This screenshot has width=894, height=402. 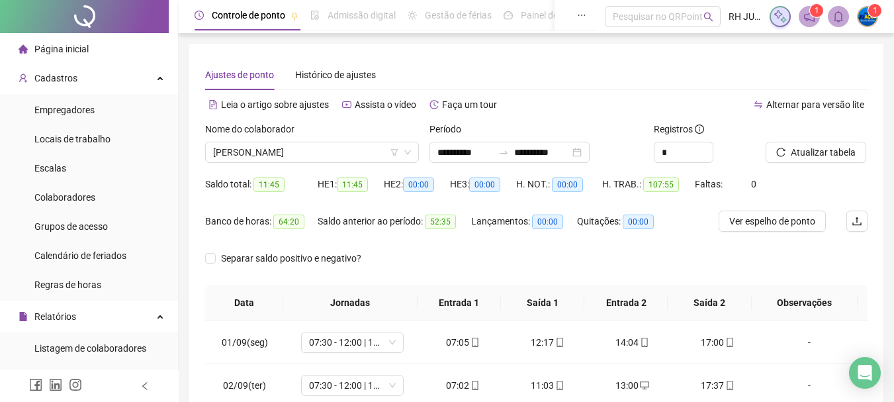 I want to click on span: 01/09(seg), so click(x=245, y=342).